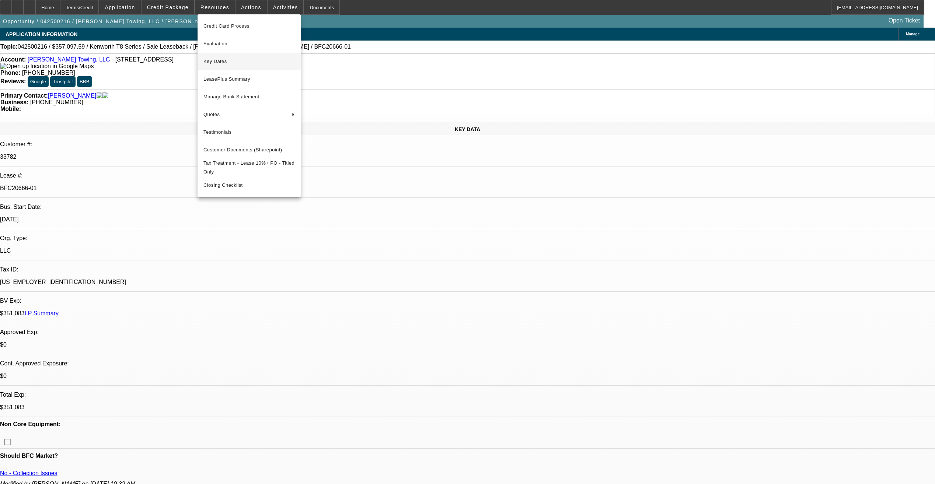 This screenshot has height=484, width=935. What do you see at coordinates (245, 115) in the screenshot?
I see `span: Quotes` at bounding box center [245, 115].